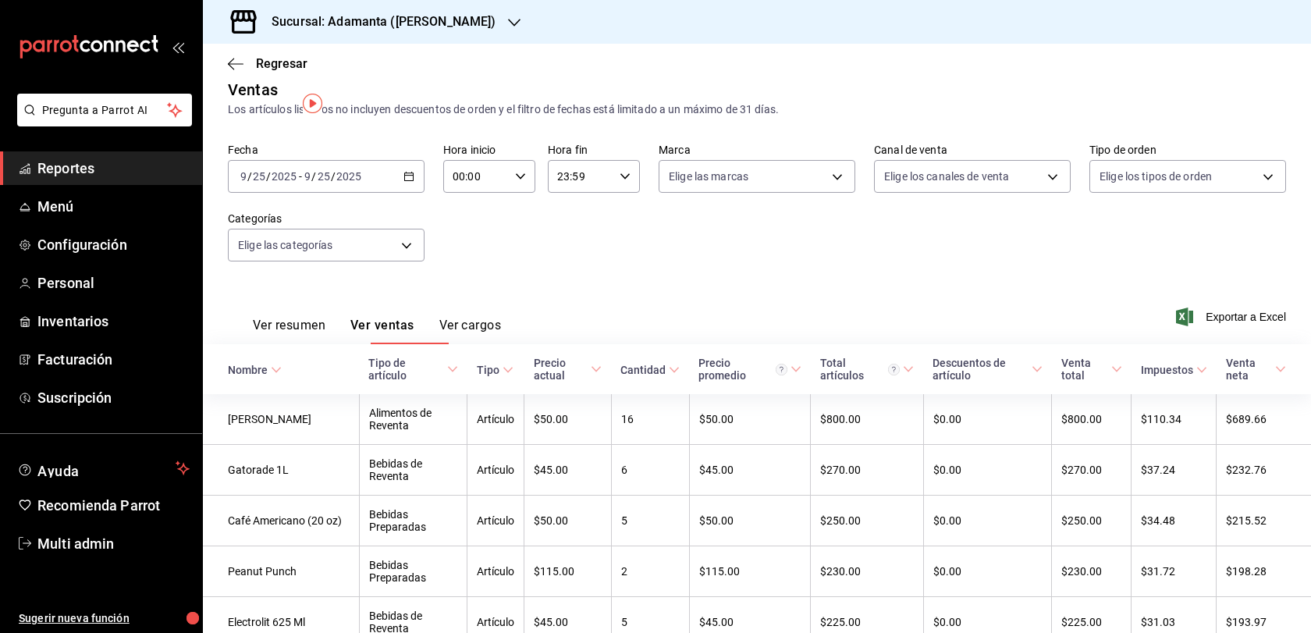 Image resolution: width=1311 pixels, height=633 pixels. What do you see at coordinates (406, 369) in the screenshot?
I see `div: Tipo de artículo` at bounding box center [406, 369].